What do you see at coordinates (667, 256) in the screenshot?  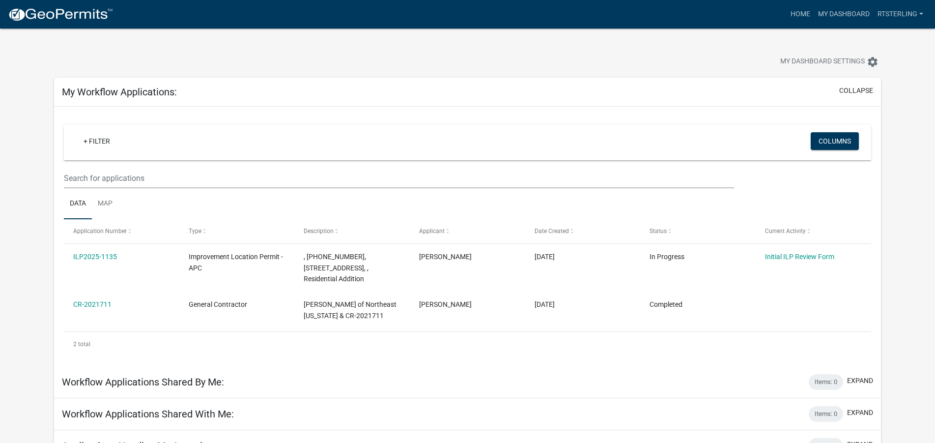 I see `span: In Progress` at bounding box center [667, 256].